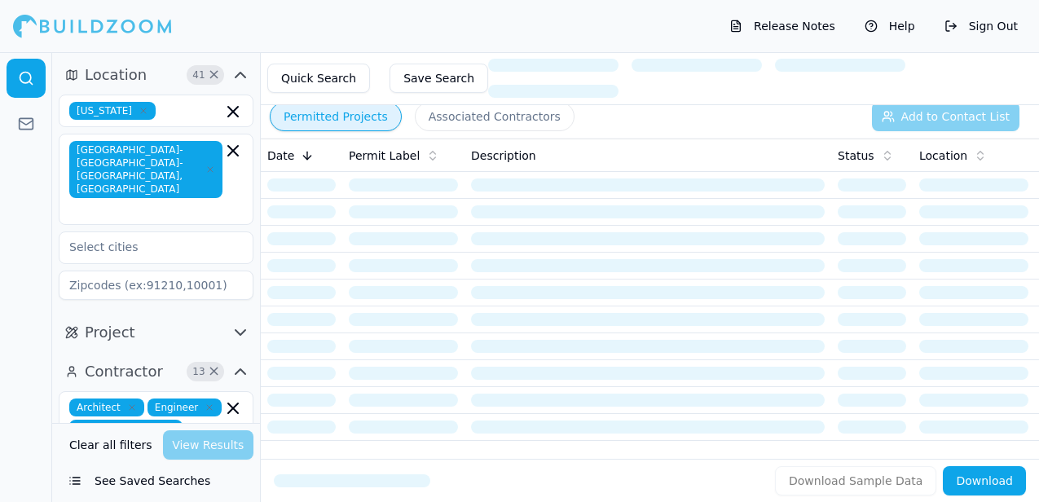 The image size is (1039, 502). Describe the element at coordinates (124, 371) in the screenshot. I see `span: Contractor` at that location.